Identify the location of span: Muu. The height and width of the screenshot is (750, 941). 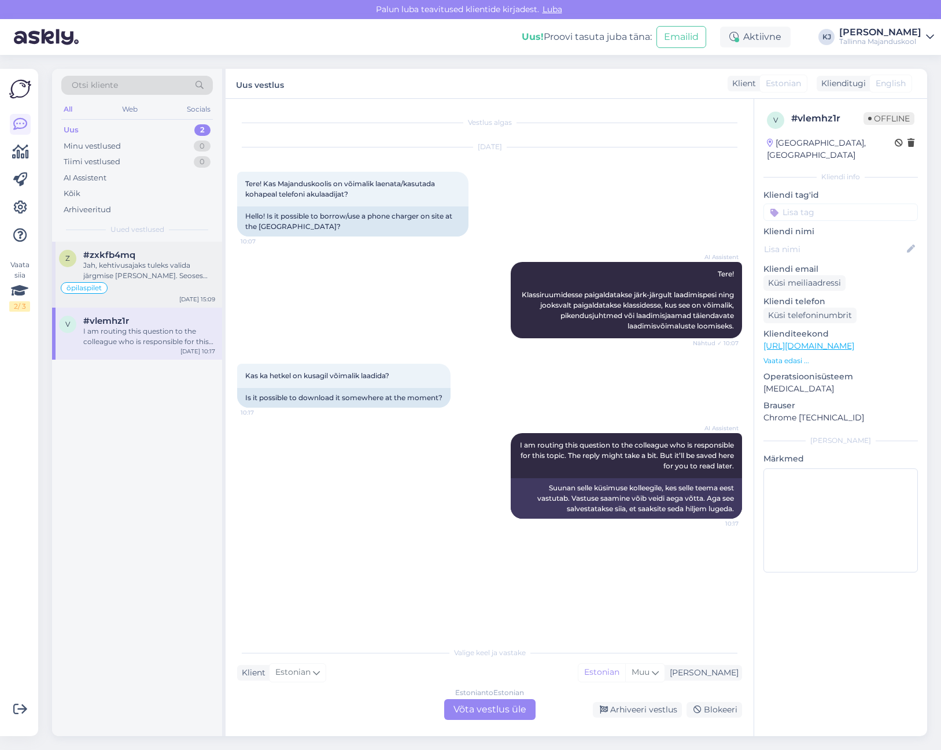
(640, 672).